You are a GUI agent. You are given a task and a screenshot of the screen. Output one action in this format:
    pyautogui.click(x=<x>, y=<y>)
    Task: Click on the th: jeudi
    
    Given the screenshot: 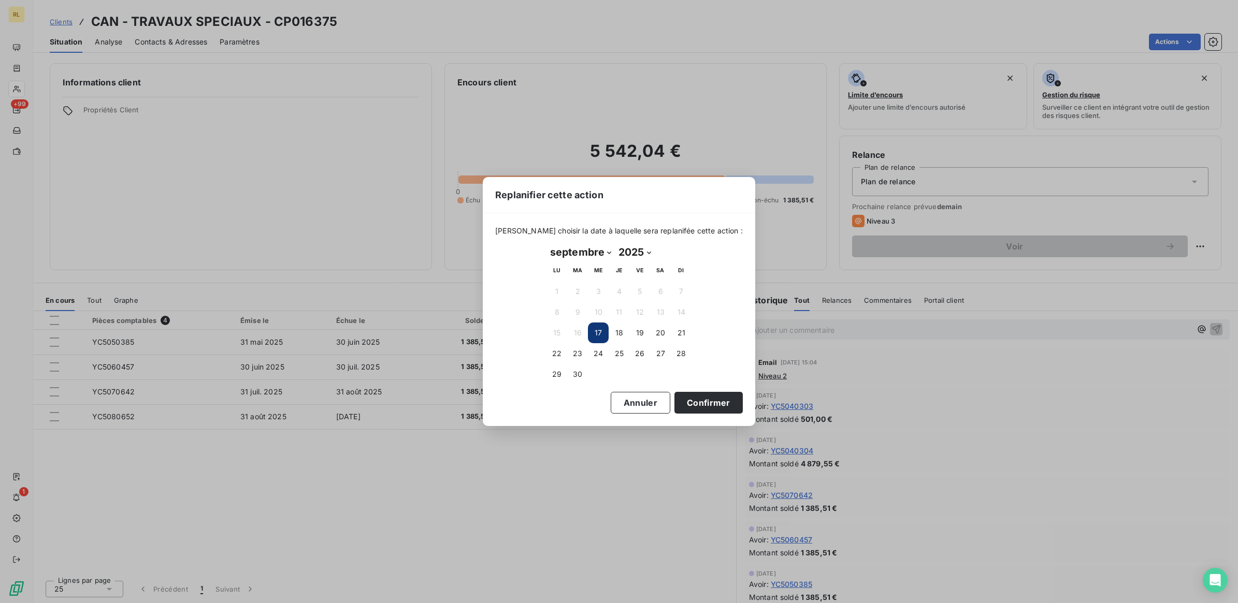 What is the action you would take?
    pyautogui.click(x=619, y=271)
    